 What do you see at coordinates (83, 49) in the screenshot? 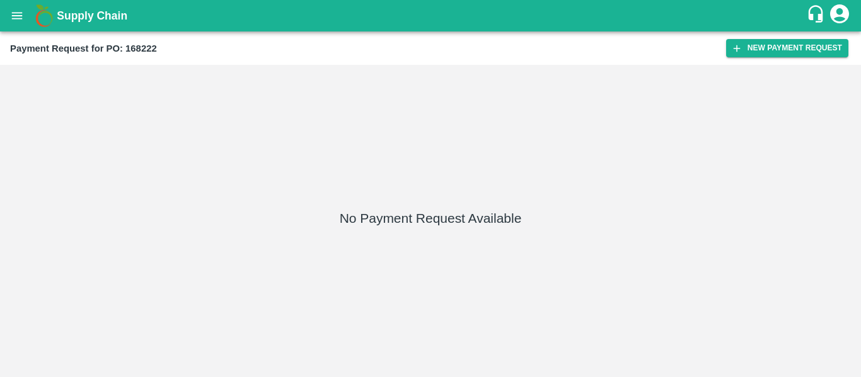
I see `b: Payment Request for PO: 168222` at bounding box center [83, 49].